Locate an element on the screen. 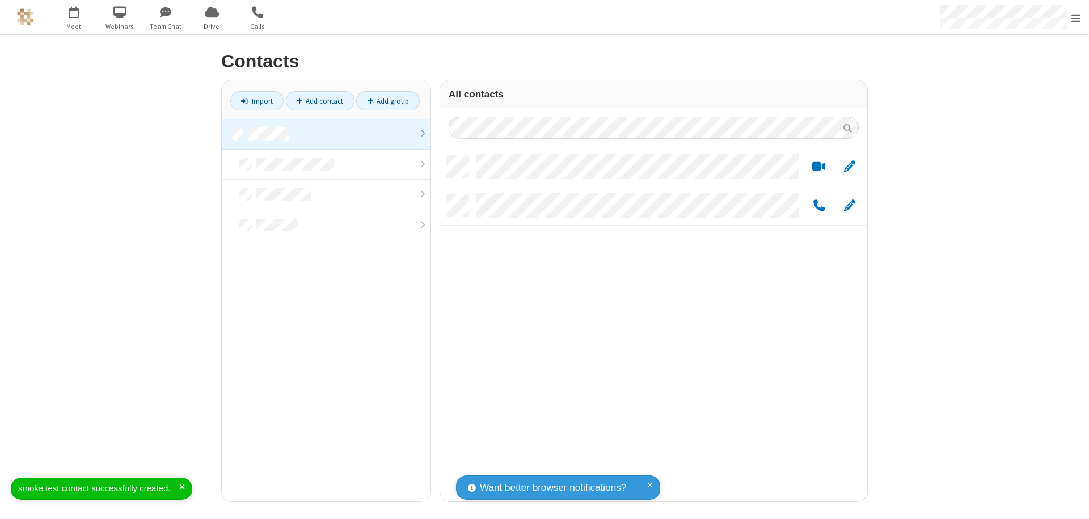 The image size is (1089, 519). div: grid is located at coordinates (653, 324).